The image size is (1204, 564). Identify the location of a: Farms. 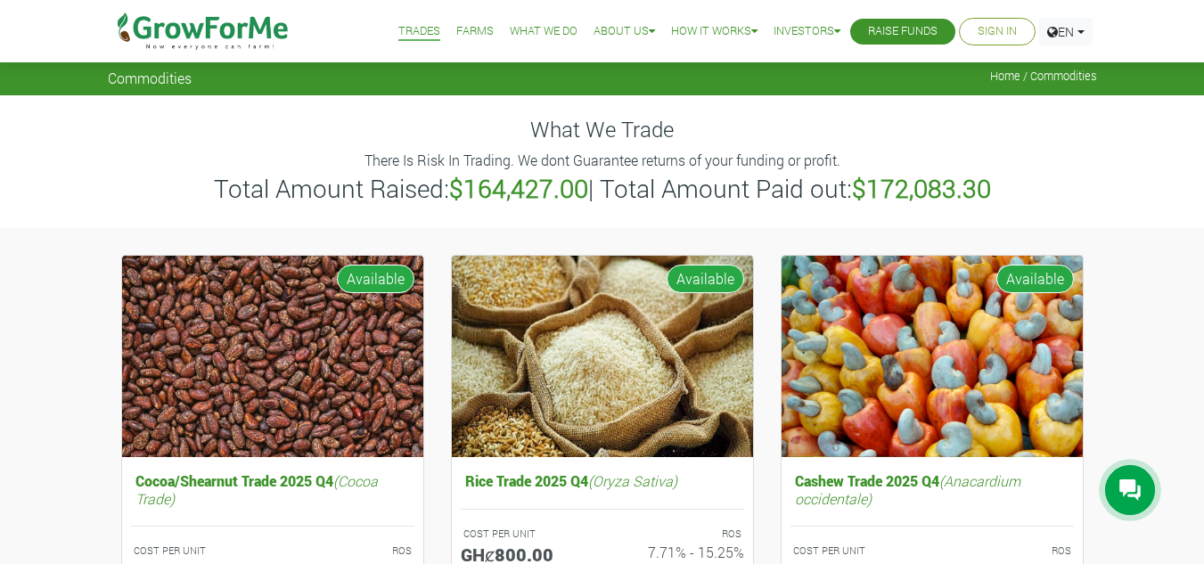
(475, 31).